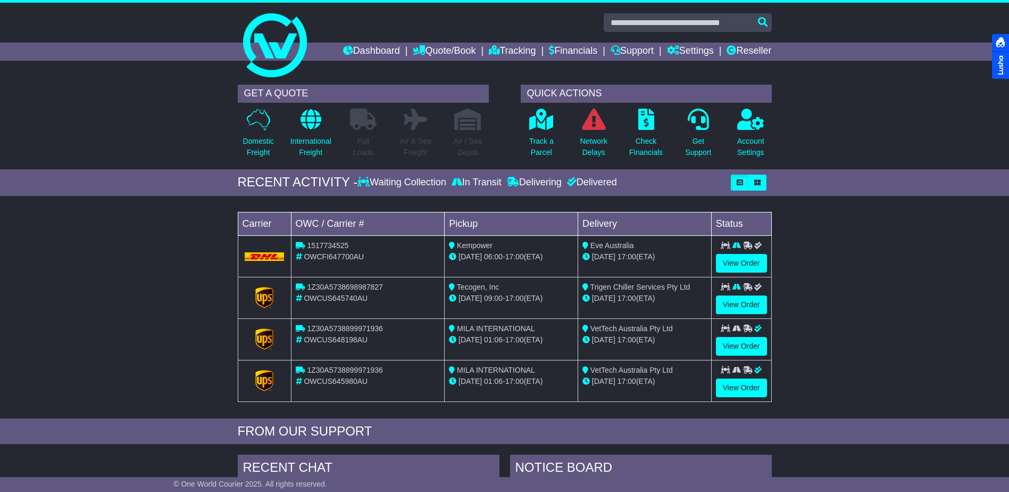 Image resolution: width=1009 pixels, height=492 pixels. What do you see at coordinates (691, 52) in the screenshot?
I see `a: Settings` at bounding box center [691, 52].